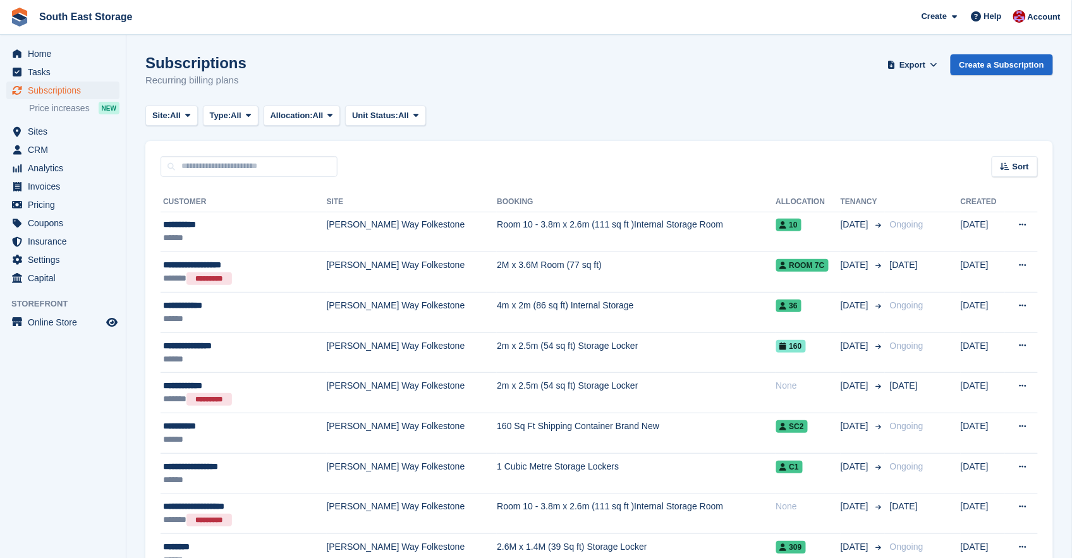 This screenshot has height=558, width=1072. Describe the element at coordinates (66, 186) in the screenshot. I see `span: Invoices` at that location.